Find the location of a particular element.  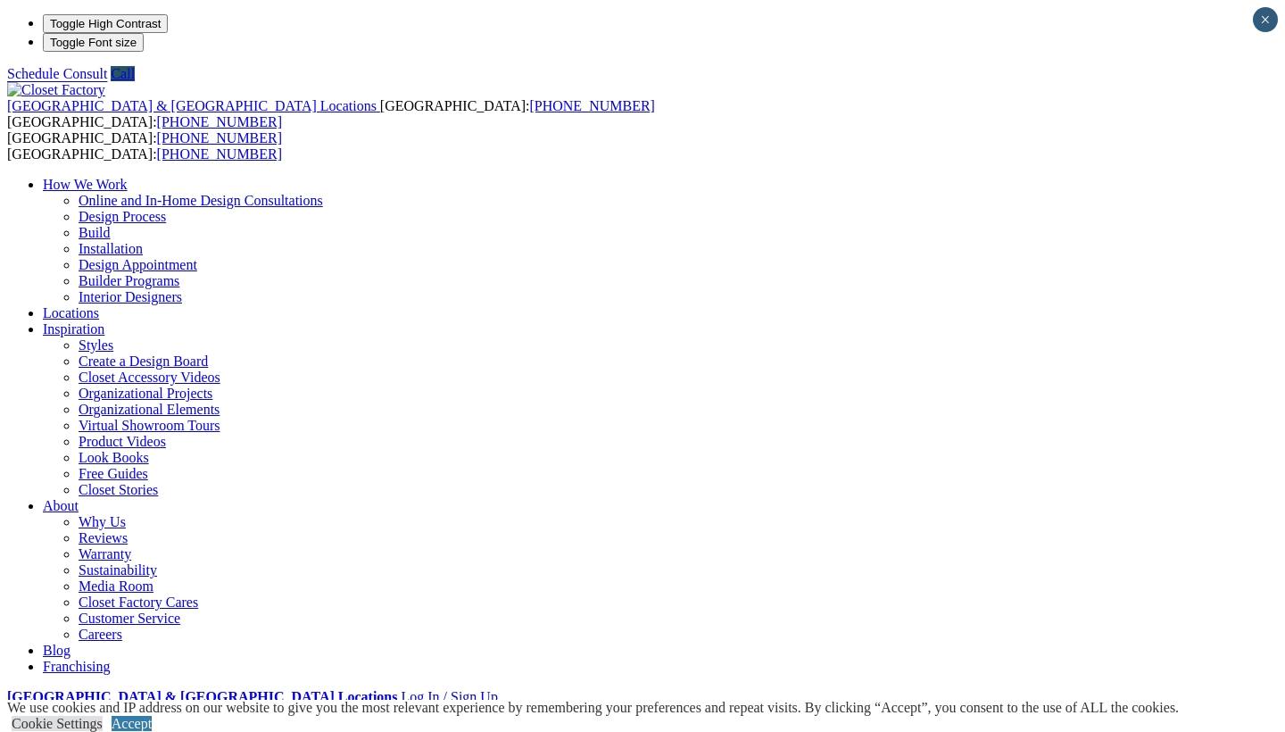

a: Accept is located at coordinates (131, 723).